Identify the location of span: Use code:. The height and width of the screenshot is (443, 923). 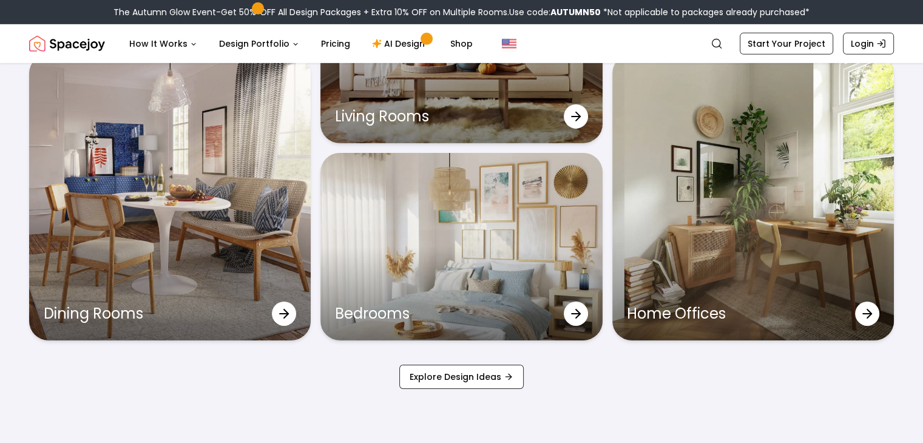
(555, 12).